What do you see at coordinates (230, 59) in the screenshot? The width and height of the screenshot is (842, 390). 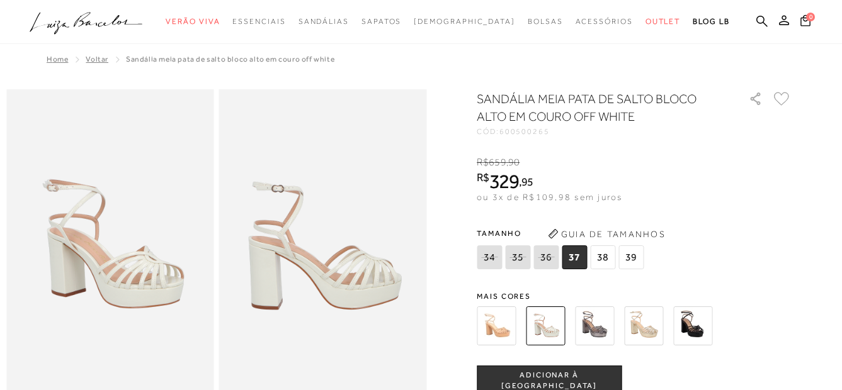 I see `span: SANDÁLIA MEIA PATA DE SALTO BLOCO ALTO EM COURO OFF WHITE` at bounding box center [230, 59].